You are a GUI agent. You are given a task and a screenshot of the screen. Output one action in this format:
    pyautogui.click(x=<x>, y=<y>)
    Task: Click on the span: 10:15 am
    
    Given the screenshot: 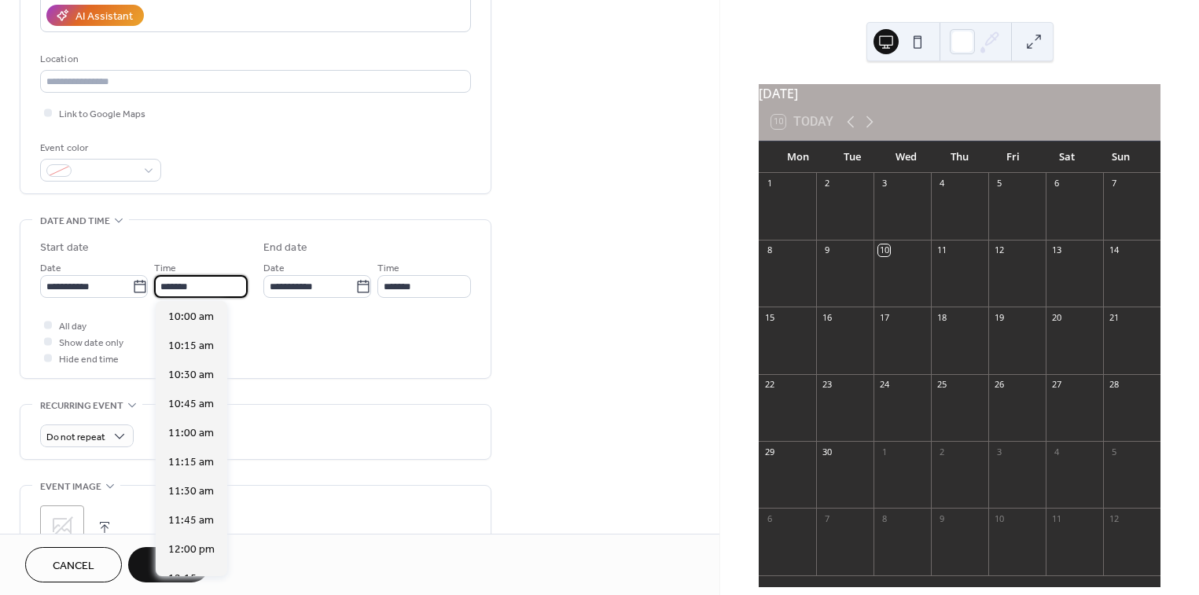 What is the action you would take?
    pyautogui.click(x=191, y=346)
    